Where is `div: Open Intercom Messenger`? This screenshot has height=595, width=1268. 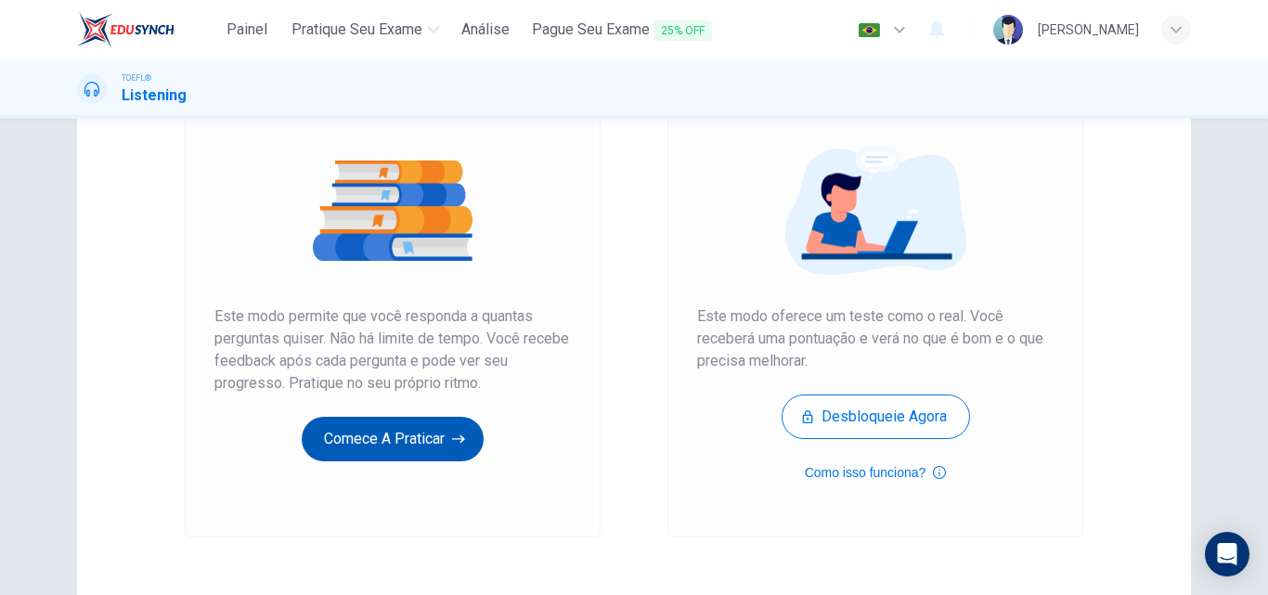 div: Open Intercom Messenger is located at coordinates (1227, 554).